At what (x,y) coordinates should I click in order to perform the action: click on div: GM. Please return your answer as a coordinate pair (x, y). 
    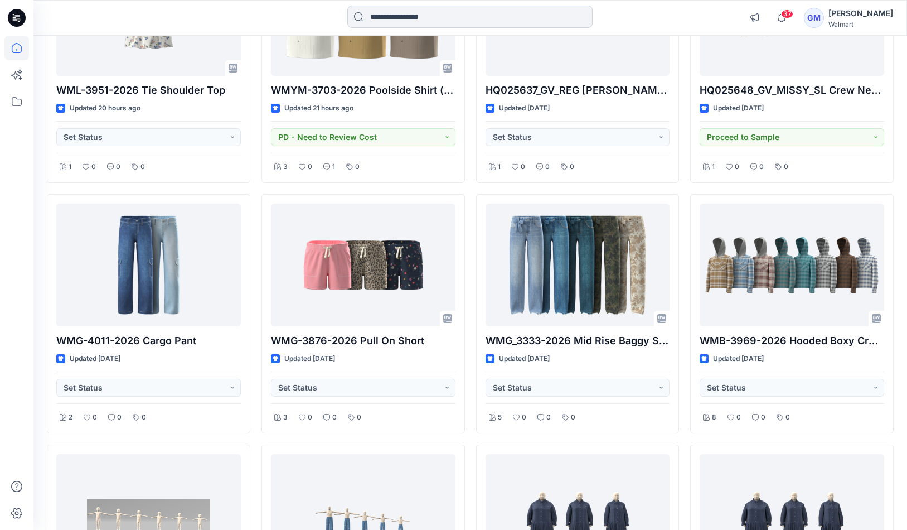
    Looking at the image, I should click on (814, 18).